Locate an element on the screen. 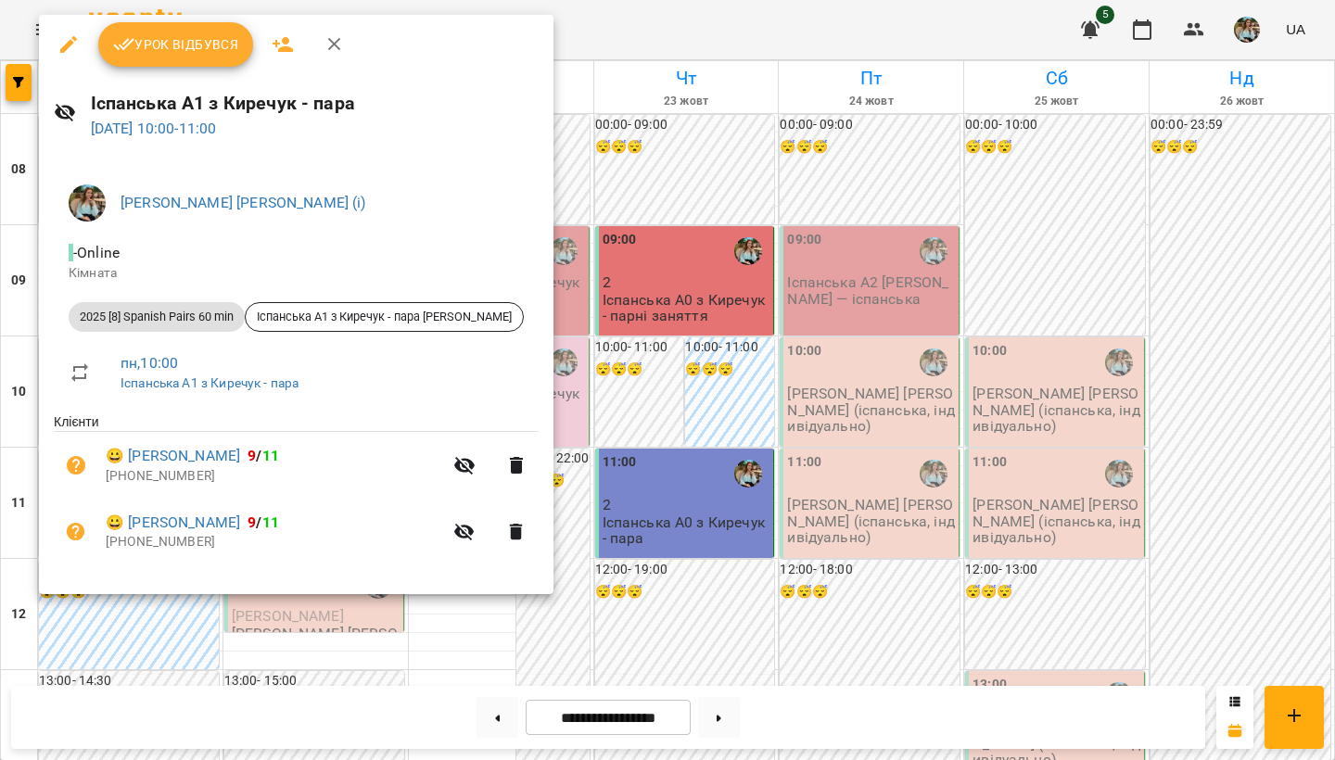  span: 2025 [8] Spanish Pairs 60 min is located at coordinates (157, 317).